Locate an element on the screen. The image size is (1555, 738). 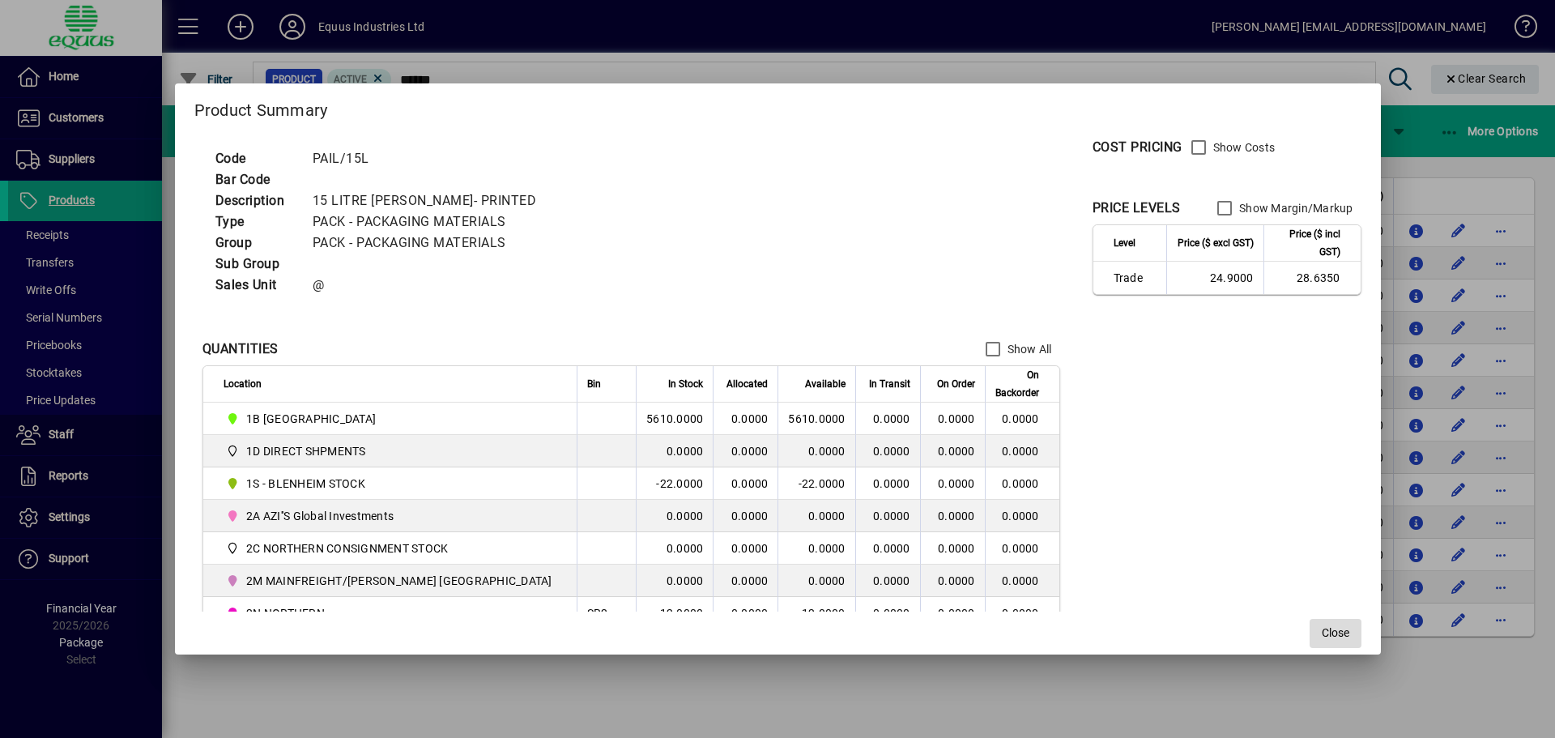
span: 2M MAINFREIGHT/OWENS AUCKLAND is located at coordinates (391, 581).